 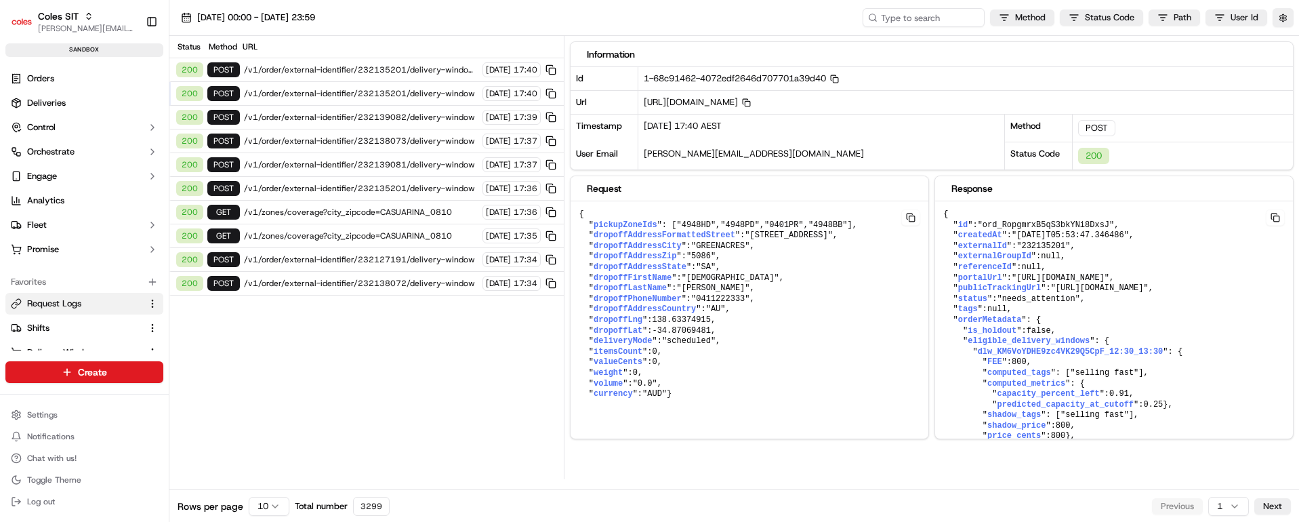 I want to click on span: Path, so click(x=1182, y=18).